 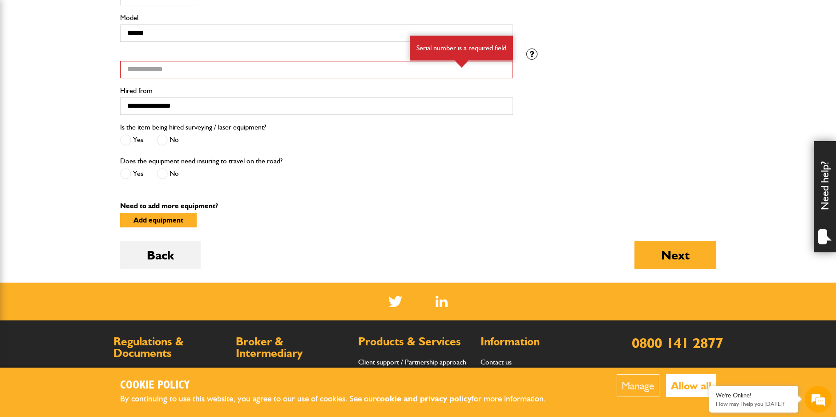 What do you see at coordinates (691, 385) in the screenshot?
I see `button: Allow all` at bounding box center [691, 385].